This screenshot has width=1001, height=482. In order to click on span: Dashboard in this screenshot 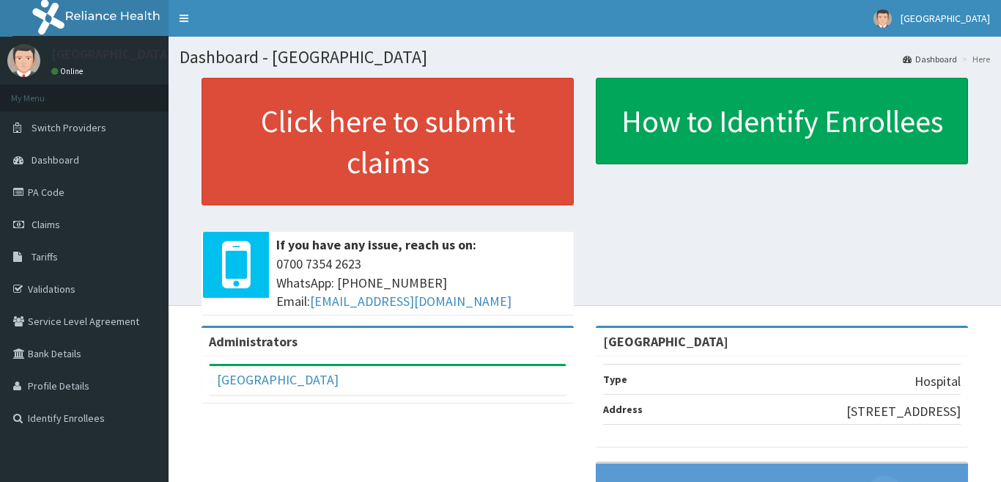, I will do `click(55, 160)`.